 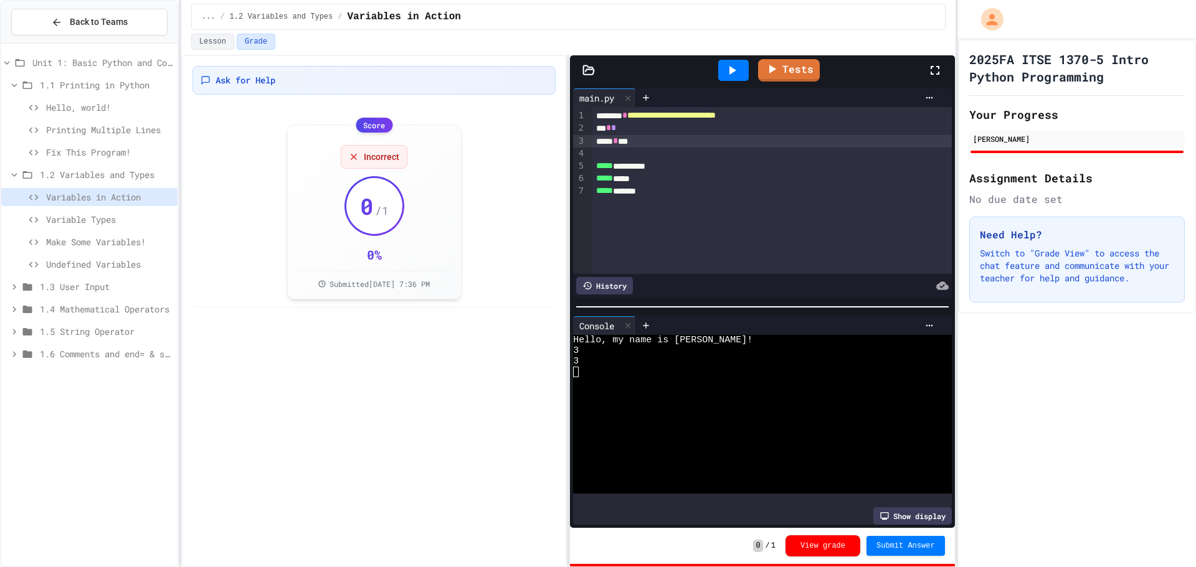 I want to click on span: 1.1 Printing in Python, so click(x=106, y=85).